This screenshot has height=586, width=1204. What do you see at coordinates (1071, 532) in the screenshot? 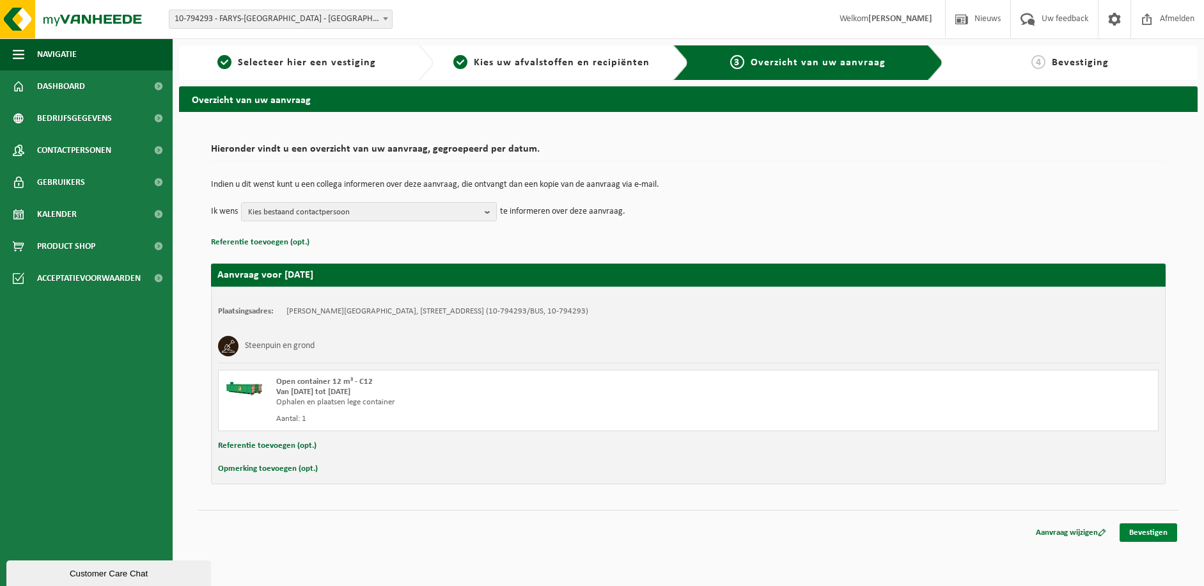
I see `a: Aanvraag wijzigen` at bounding box center [1071, 532].